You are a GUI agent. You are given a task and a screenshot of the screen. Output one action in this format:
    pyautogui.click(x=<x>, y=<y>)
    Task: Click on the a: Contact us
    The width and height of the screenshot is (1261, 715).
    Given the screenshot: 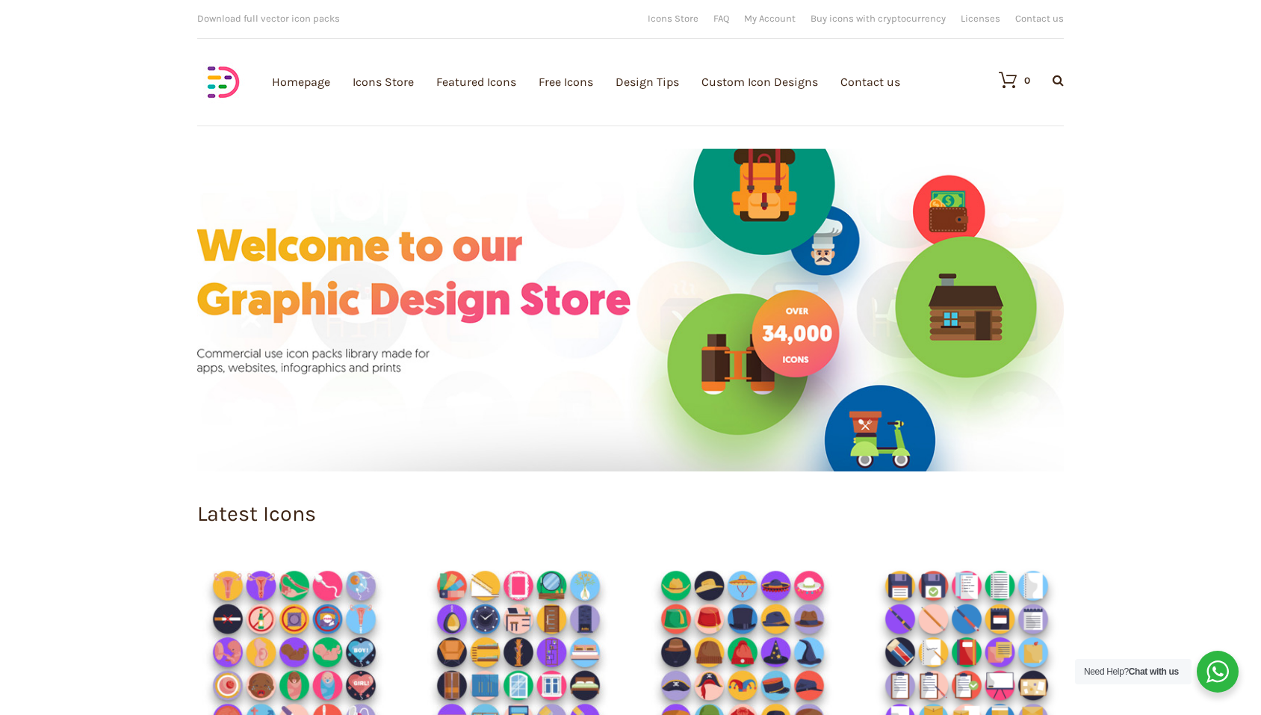 What is the action you would take?
    pyautogui.click(x=1039, y=18)
    